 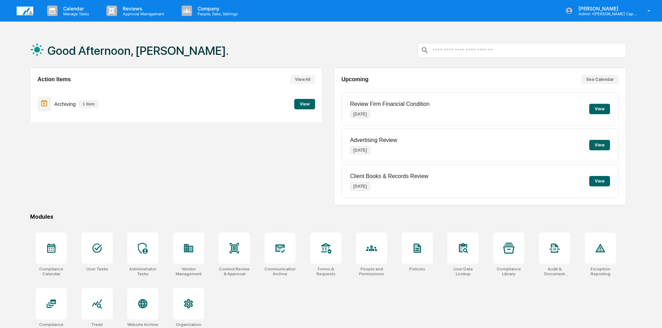 I want to click on a: View, so click(x=305, y=103).